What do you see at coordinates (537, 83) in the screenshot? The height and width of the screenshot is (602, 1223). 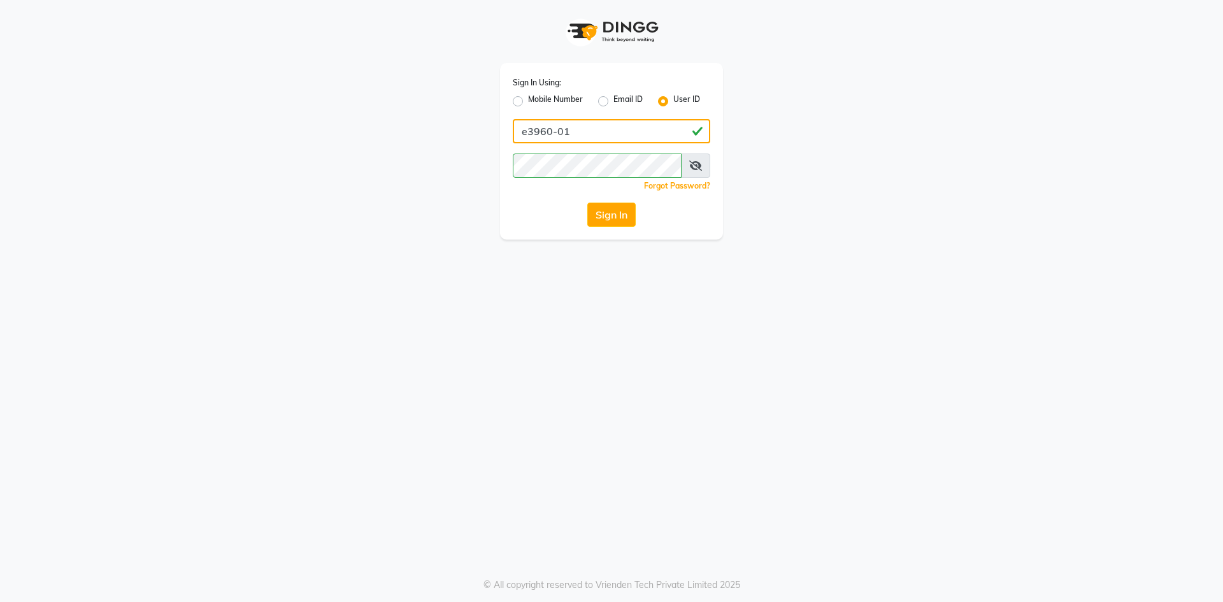 I see `label: Sign In Using:` at bounding box center [537, 83].